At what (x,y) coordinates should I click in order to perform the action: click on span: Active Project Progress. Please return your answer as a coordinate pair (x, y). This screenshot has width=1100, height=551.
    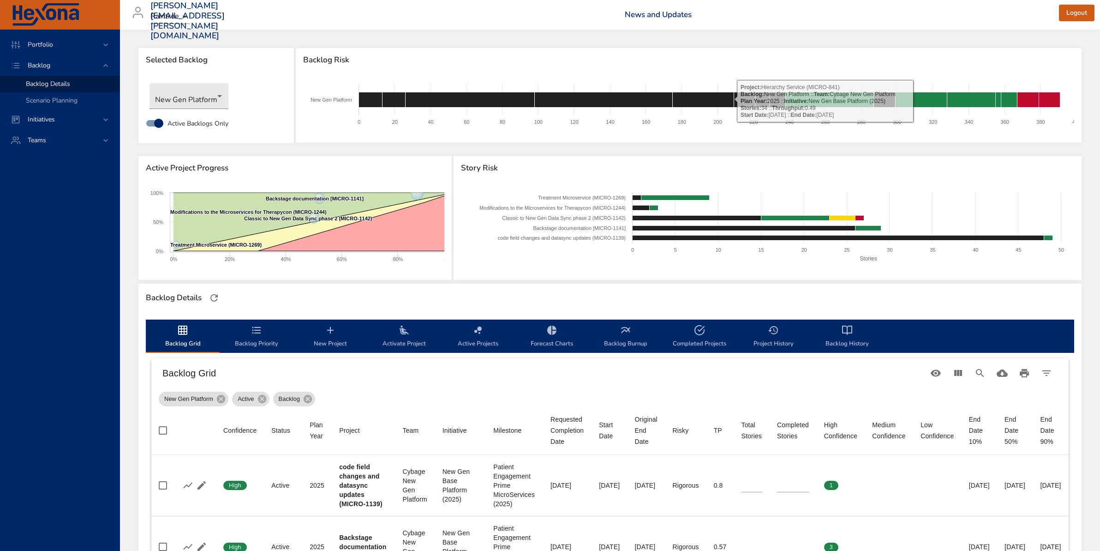
    Looking at the image, I should click on (295, 168).